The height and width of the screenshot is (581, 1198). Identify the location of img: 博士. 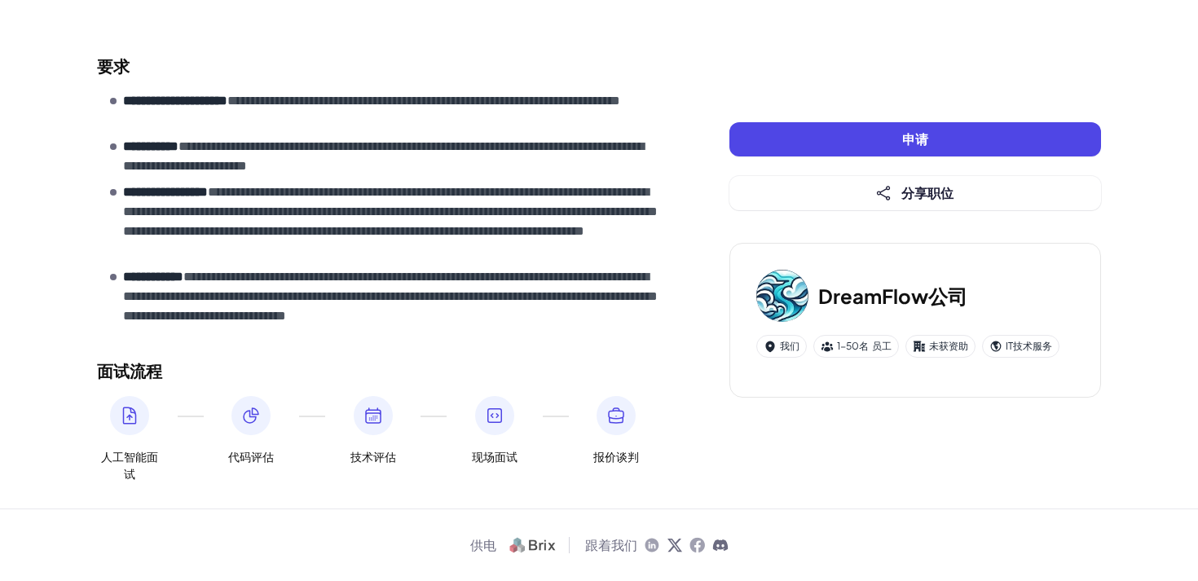
(783, 296).